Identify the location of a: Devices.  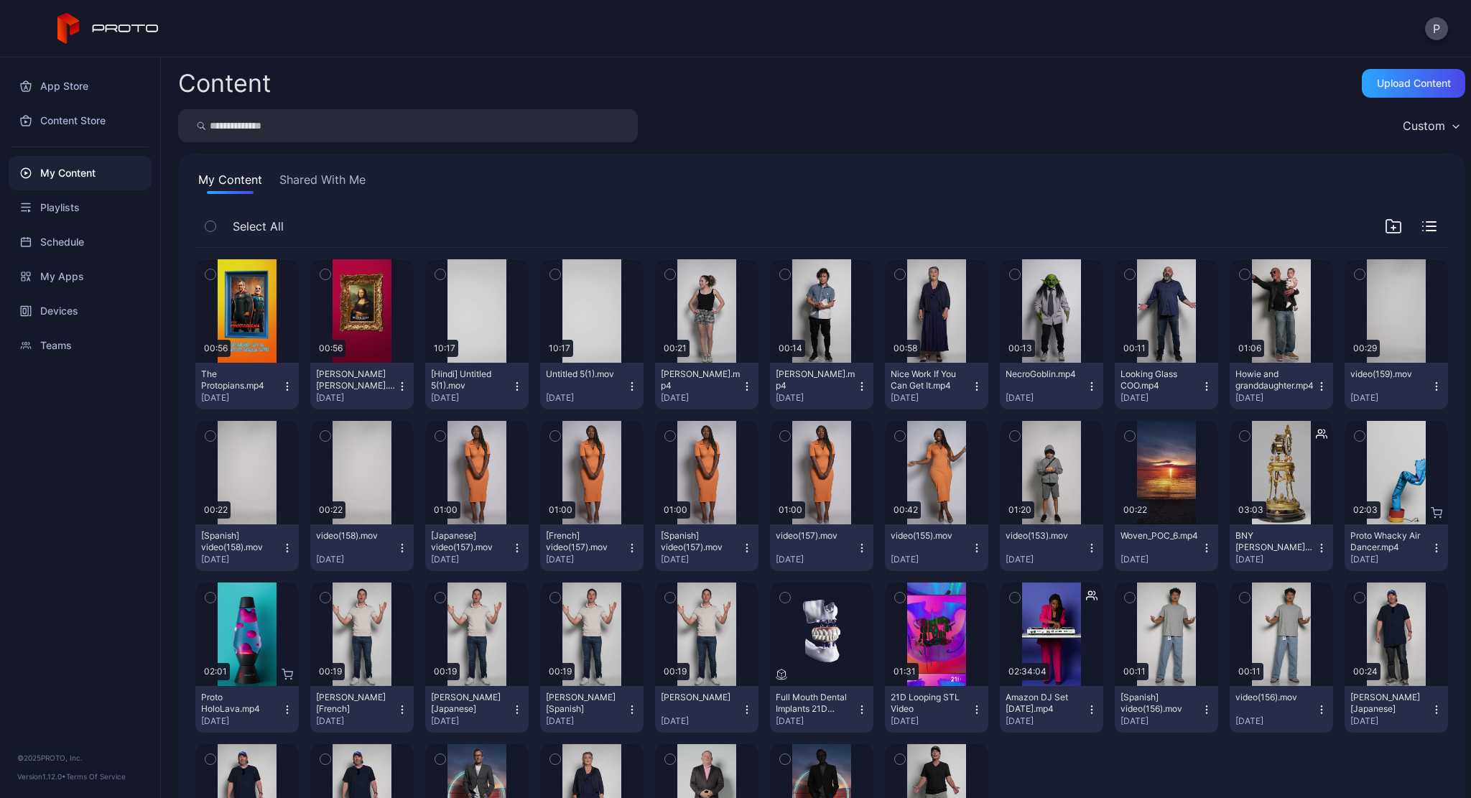
(80, 311).